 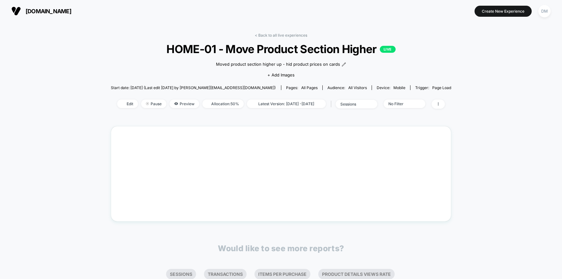 I want to click on span: HOME-01 - Move Product Section Higher, so click(x=281, y=49).